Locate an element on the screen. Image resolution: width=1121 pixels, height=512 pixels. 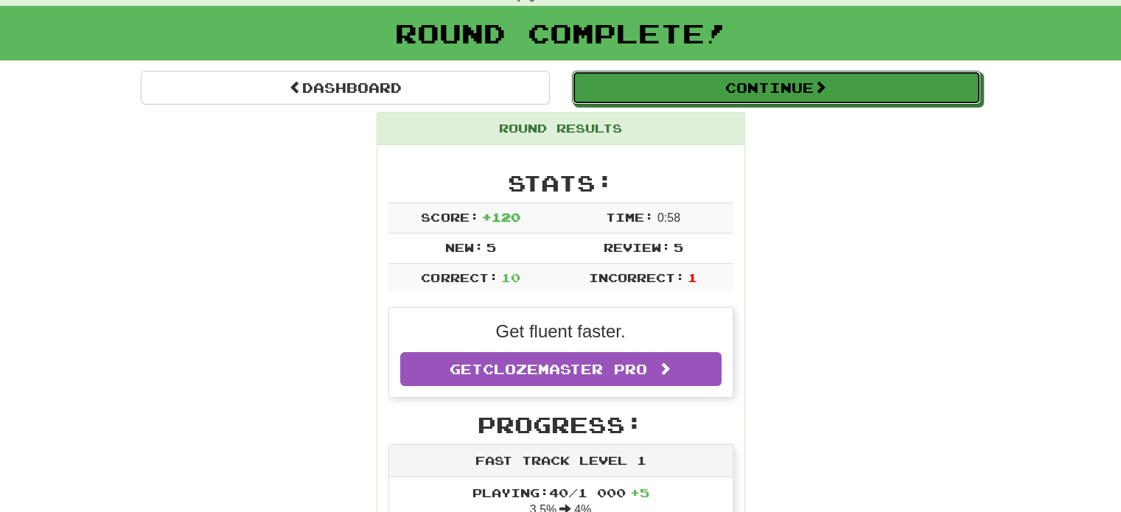
span: 0 : 58 is located at coordinates (668, 217).